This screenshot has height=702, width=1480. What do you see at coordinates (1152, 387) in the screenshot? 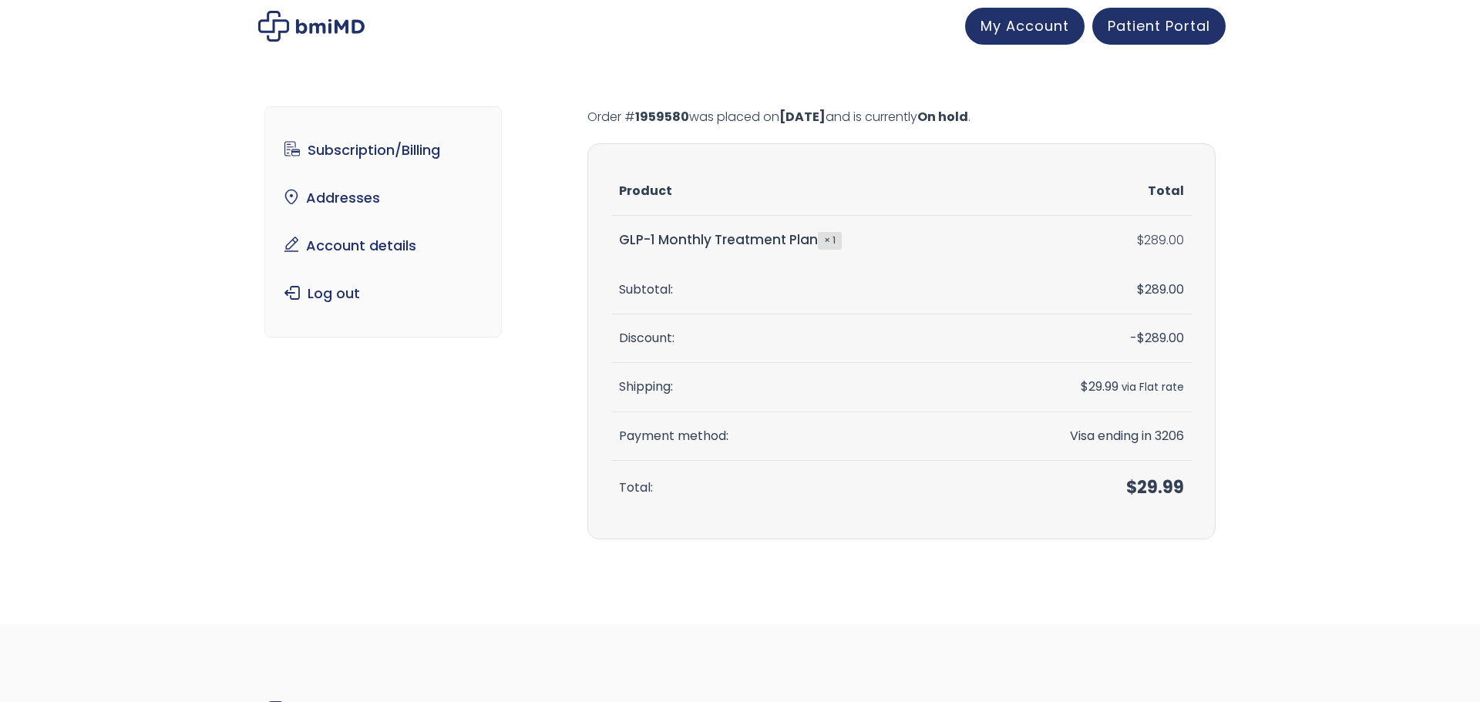
I see `small: via Flat rate` at bounding box center [1152, 387].